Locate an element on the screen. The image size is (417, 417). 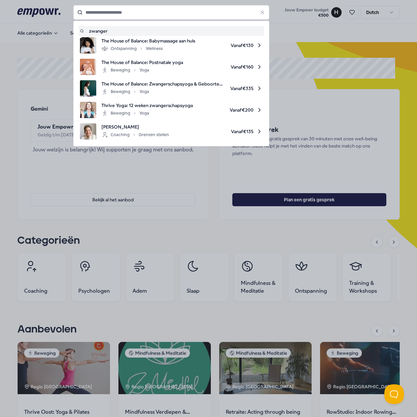
span: Vanaf € 200 is located at coordinates (231, 110).